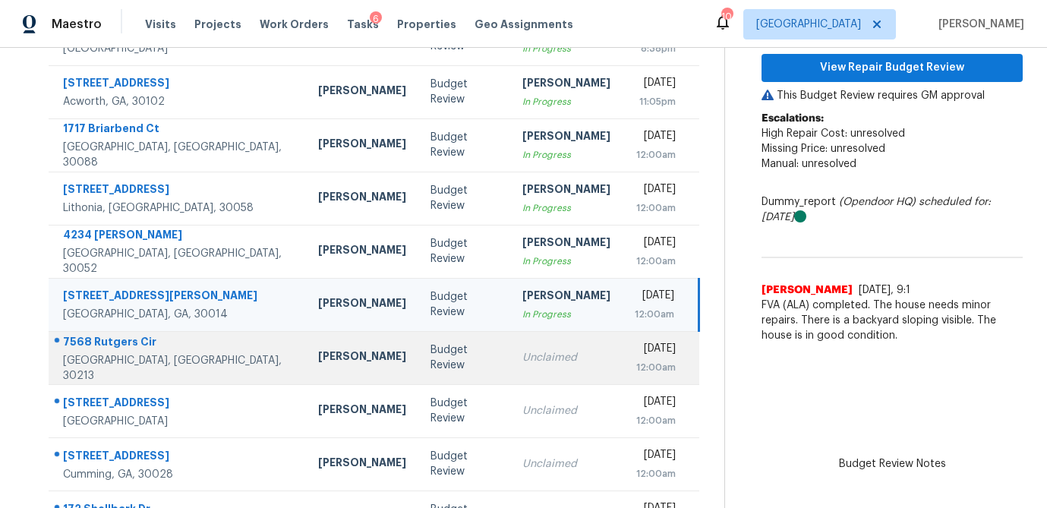 The image size is (1047, 508). I want to click on div: 104, so click(727, 17).